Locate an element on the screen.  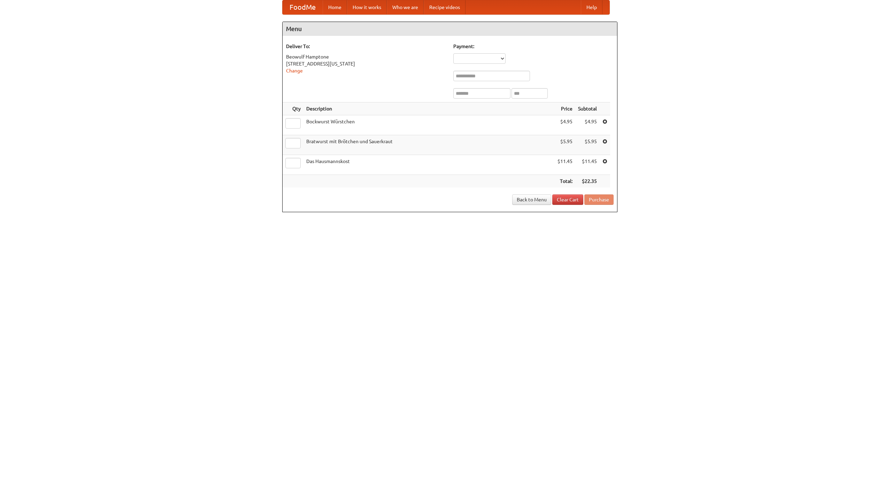
th: $22.35 is located at coordinates (588, 181).